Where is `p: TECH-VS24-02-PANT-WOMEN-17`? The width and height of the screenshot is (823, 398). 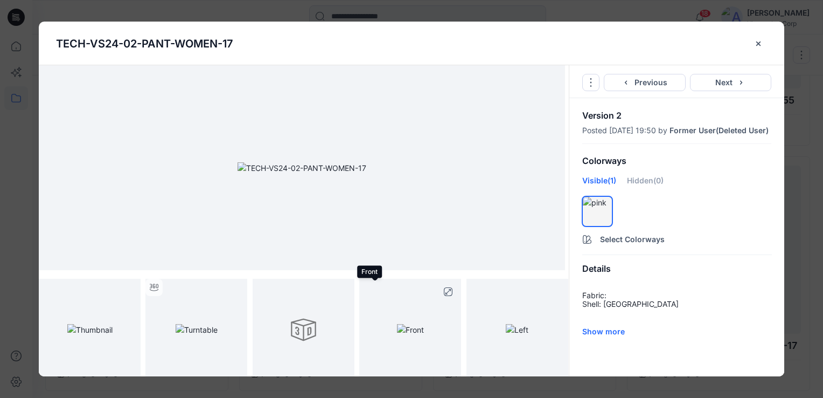
p: TECH-VS24-02-PANT-WOMEN-17 is located at coordinates (144, 44).